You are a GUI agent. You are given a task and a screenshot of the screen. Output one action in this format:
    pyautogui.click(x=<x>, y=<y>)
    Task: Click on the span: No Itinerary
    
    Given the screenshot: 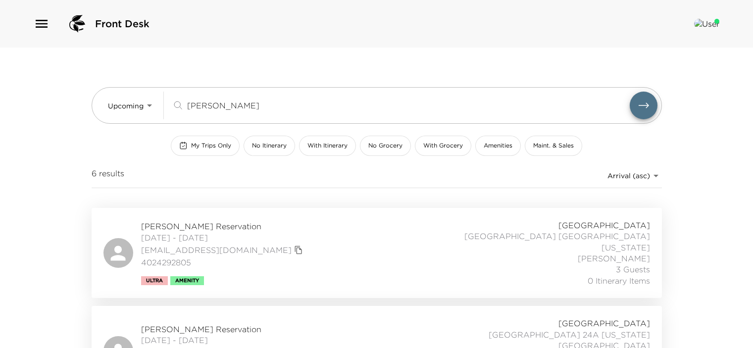 What is the action you would take?
    pyautogui.click(x=269, y=146)
    